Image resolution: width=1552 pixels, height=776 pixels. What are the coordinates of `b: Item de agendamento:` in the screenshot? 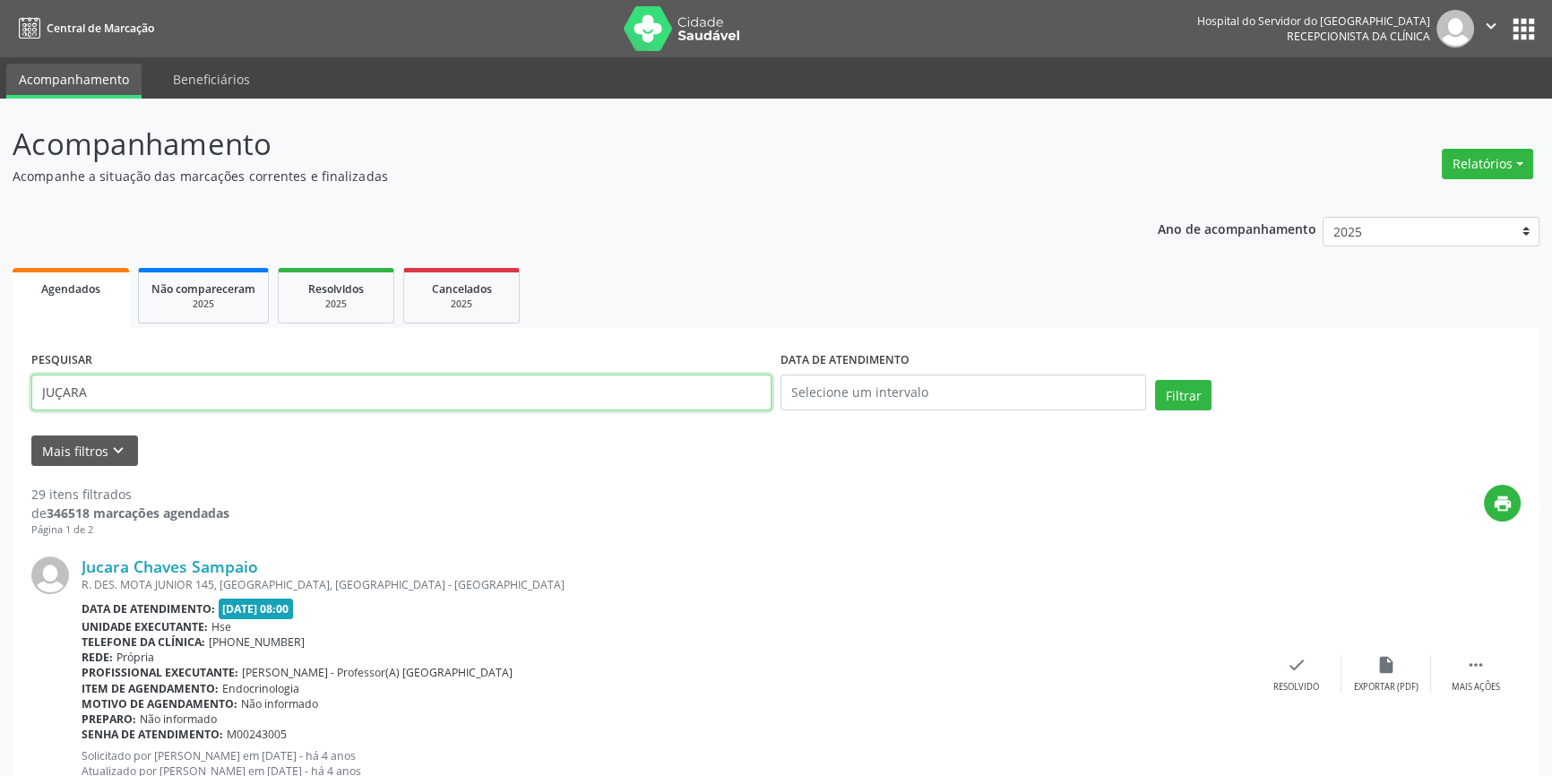 It's located at (150, 688).